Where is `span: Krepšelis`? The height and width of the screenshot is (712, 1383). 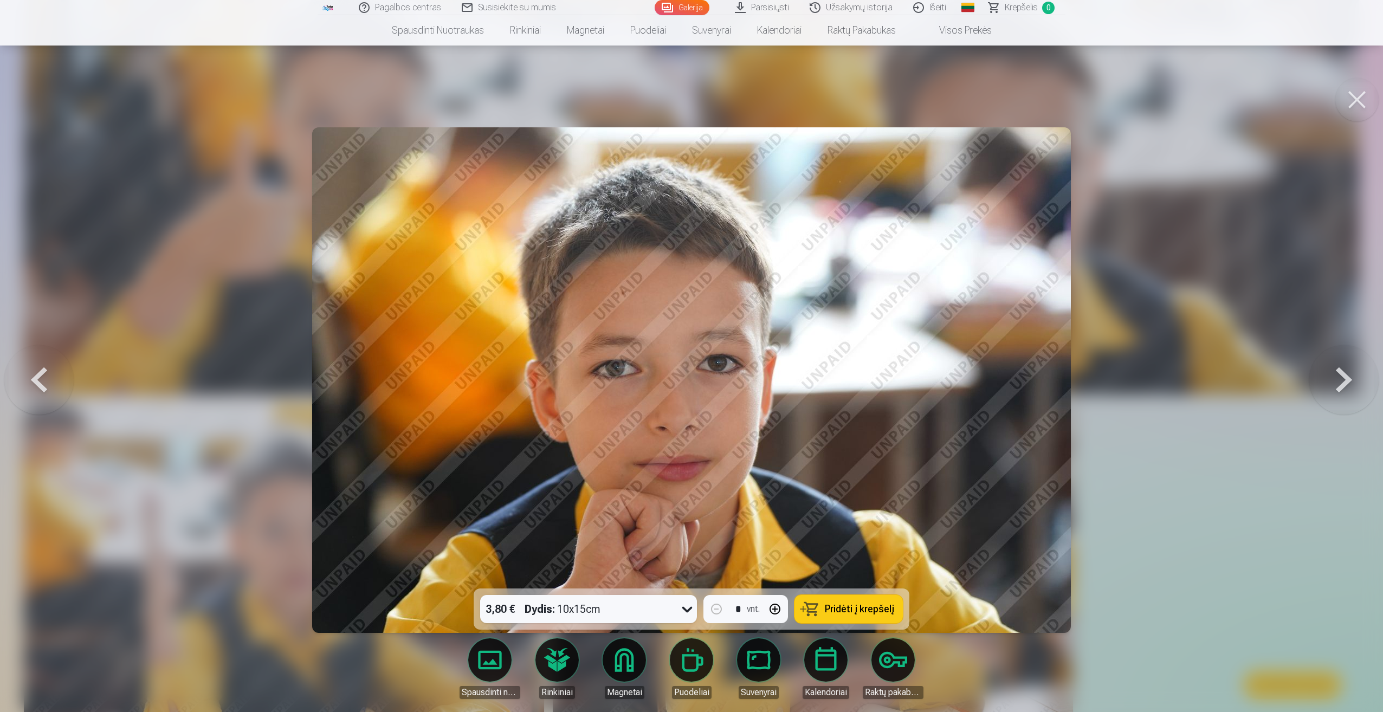
span: Krepšelis is located at coordinates (1021, 8).